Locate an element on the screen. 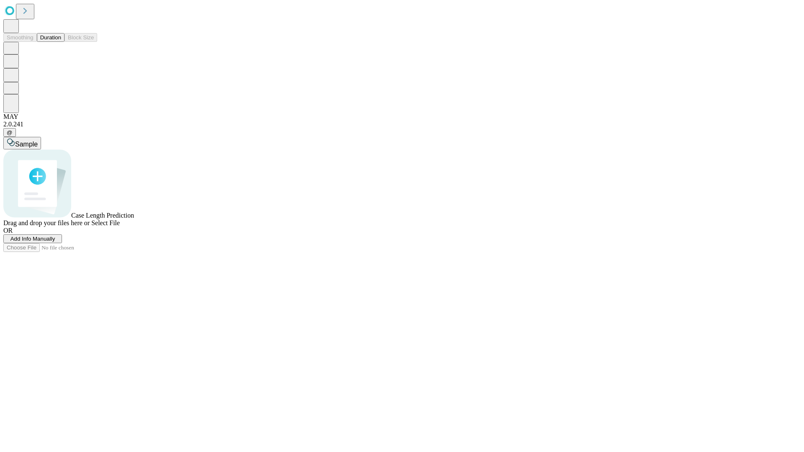 The width and height of the screenshot is (804, 452). span: Sample is located at coordinates (26, 144).